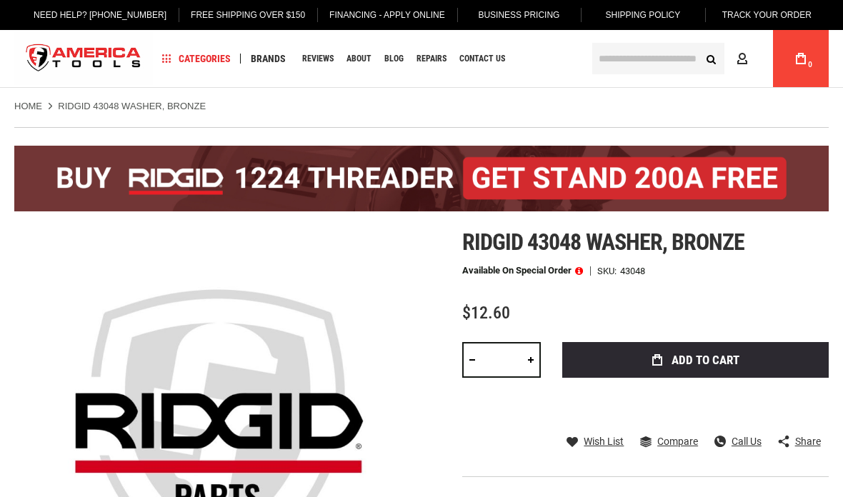  Describe the element at coordinates (197, 59) in the screenshot. I see `span: Categories` at that location.